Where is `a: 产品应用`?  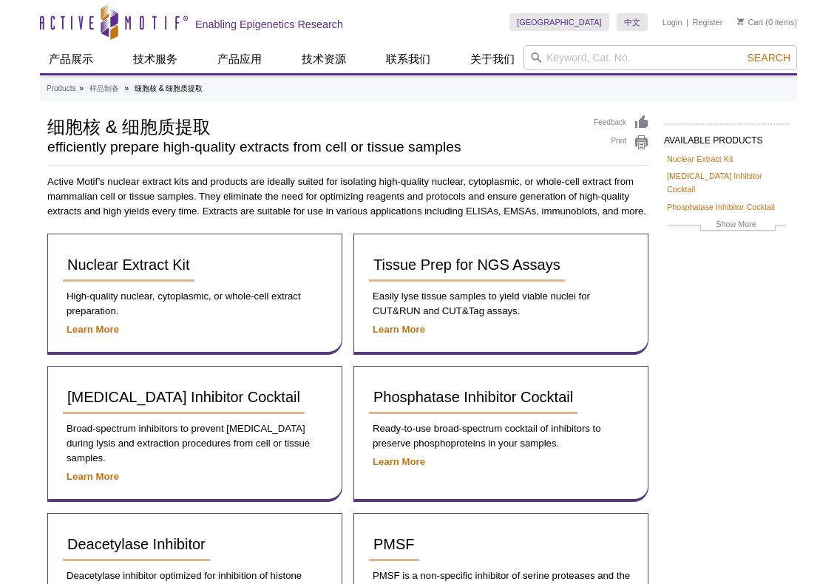 a: 产品应用 is located at coordinates (239, 59).